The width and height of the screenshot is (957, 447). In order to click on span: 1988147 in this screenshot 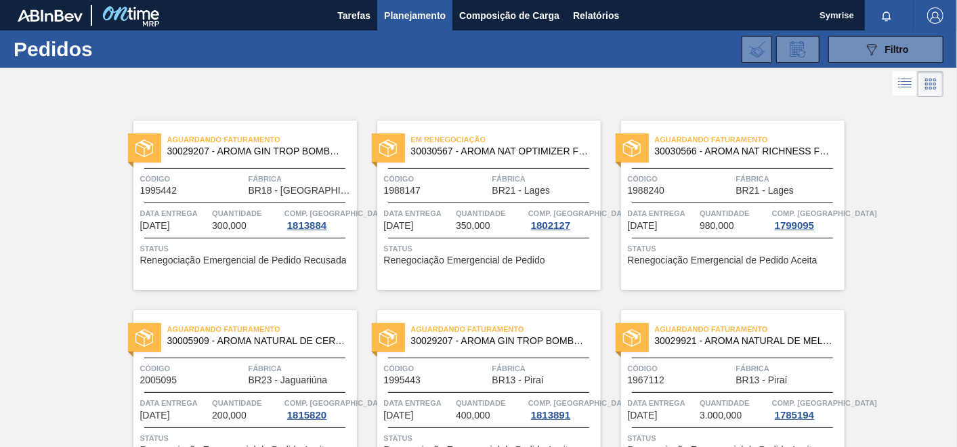, I will do `click(402, 190)`.